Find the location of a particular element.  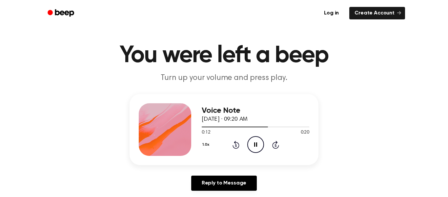

p: Turn up your volume and press play. is located at coordinates (224, 78).